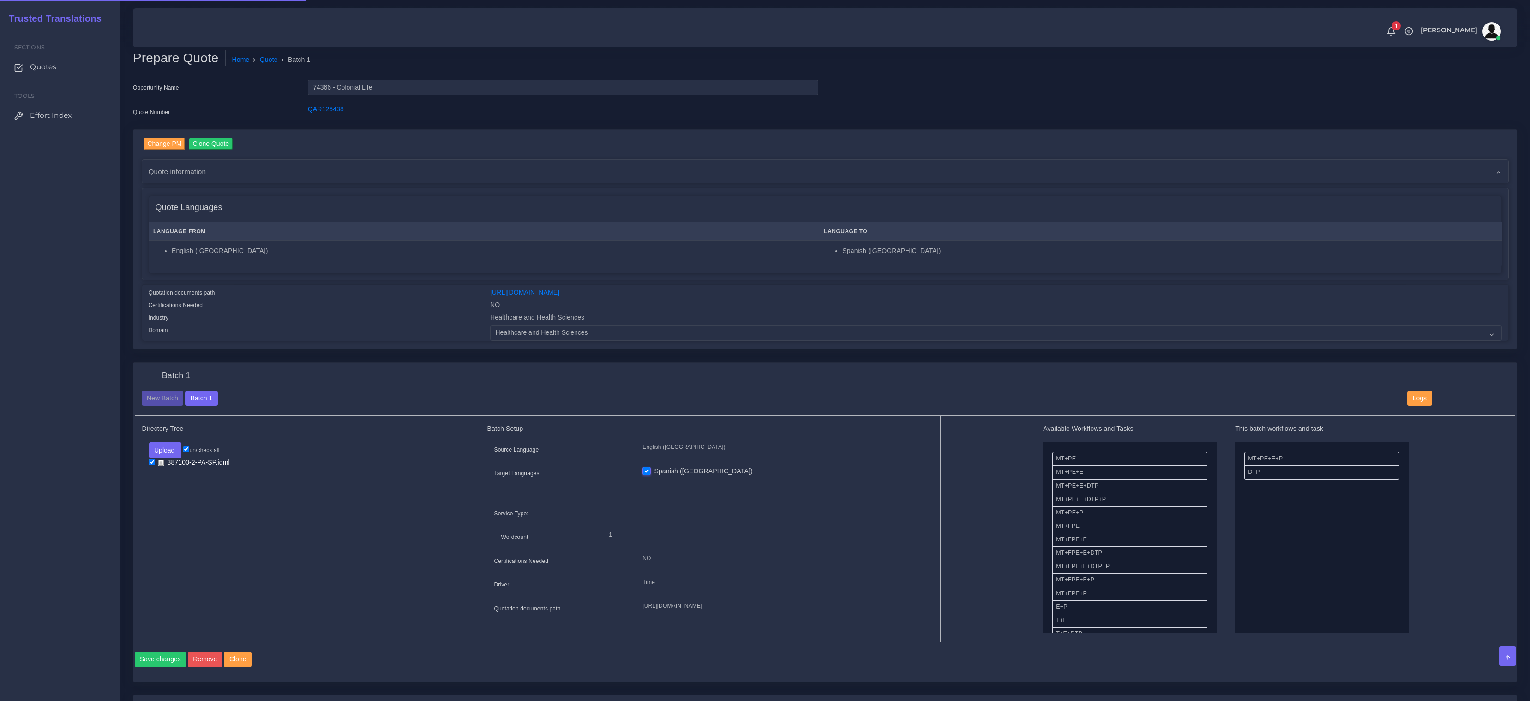 Image resolution: width=1530 pixels, height=701 pixels. What do you see at coordinates (1130, 458) in the screenshot?
I see `li: MT+PE` at bounding box center [1130, 458].